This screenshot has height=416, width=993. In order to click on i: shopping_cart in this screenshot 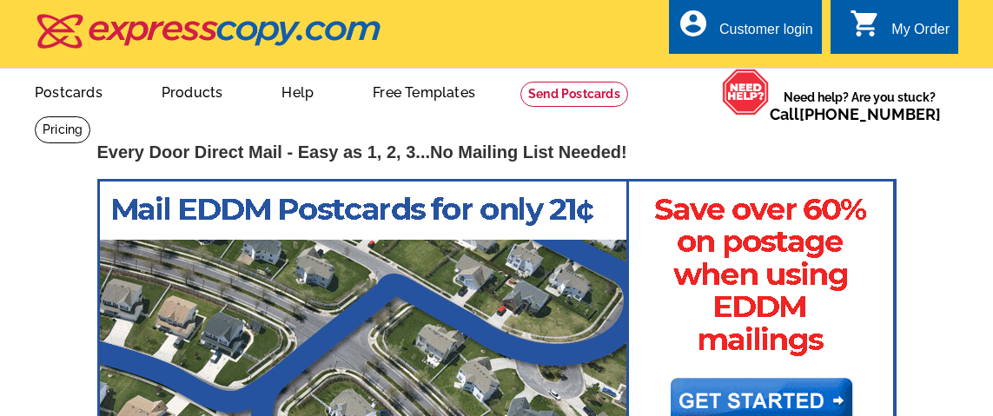, I will do `click(865, 23)`.